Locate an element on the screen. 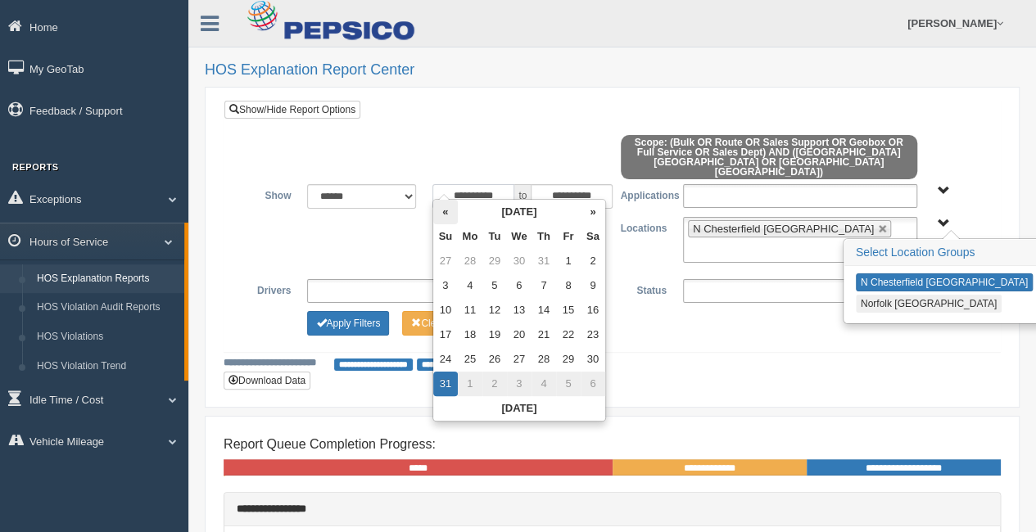  td: 25 is located at coordinates (470, 359).